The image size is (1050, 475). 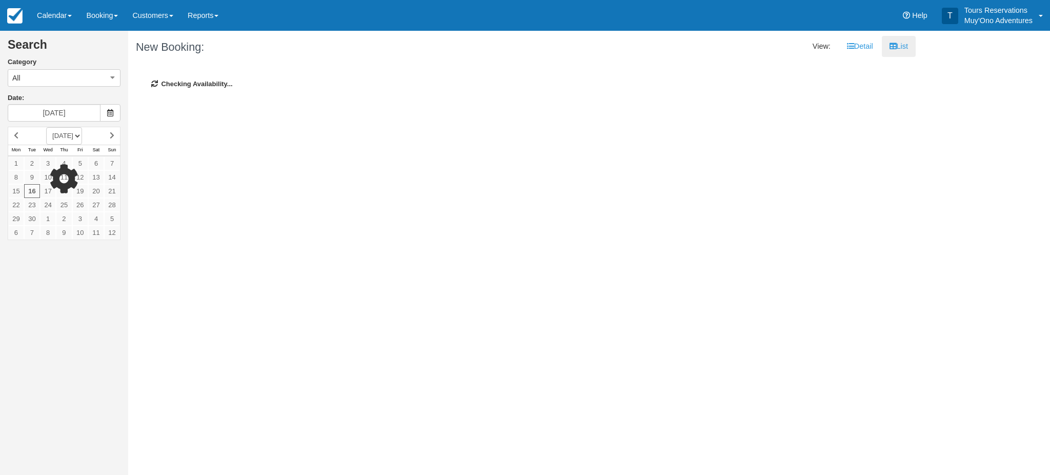 I want to click on p: Tours Reservations, so click(x=998, y=10).